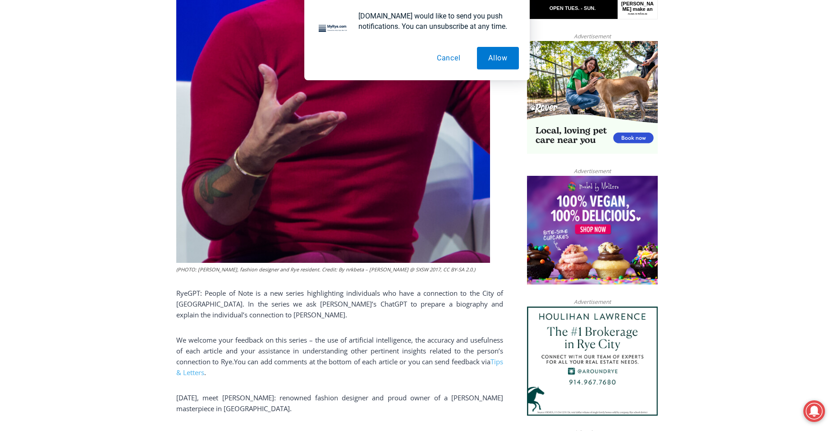  Describe the element at coordinates (449, 58) in the screenshot. I see `button: Cancel` at that location.